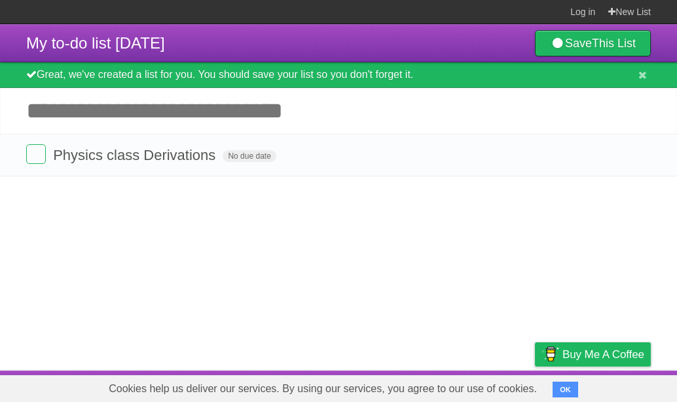  I want to click on a: Buy me a coffee, so click(593, 354).